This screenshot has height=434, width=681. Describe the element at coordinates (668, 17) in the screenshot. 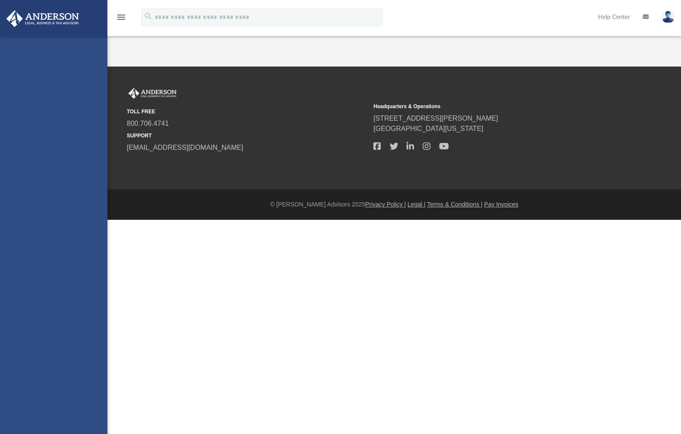

I see `img: User Pic` at that location.